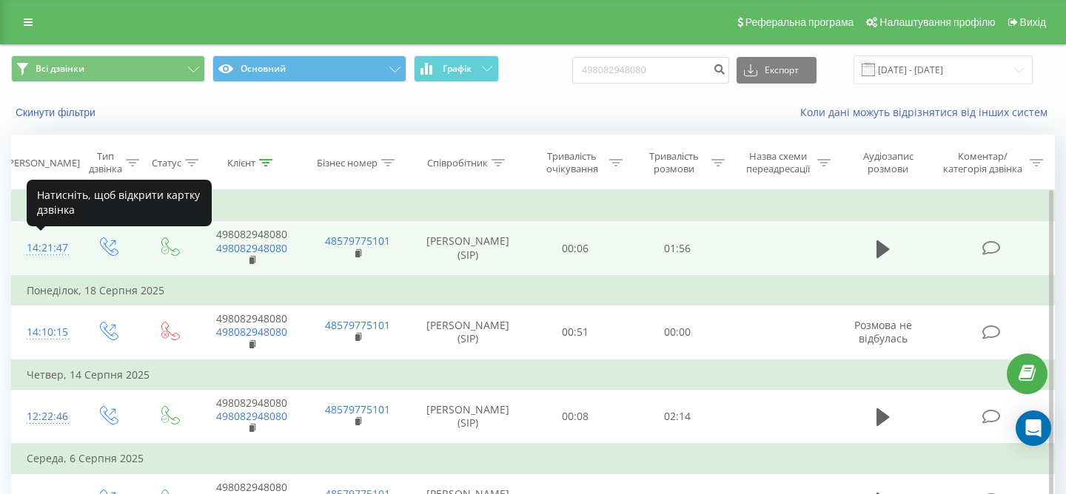 The image size is (1066, 494). I want to click on span: Графік, so click(457, 69).